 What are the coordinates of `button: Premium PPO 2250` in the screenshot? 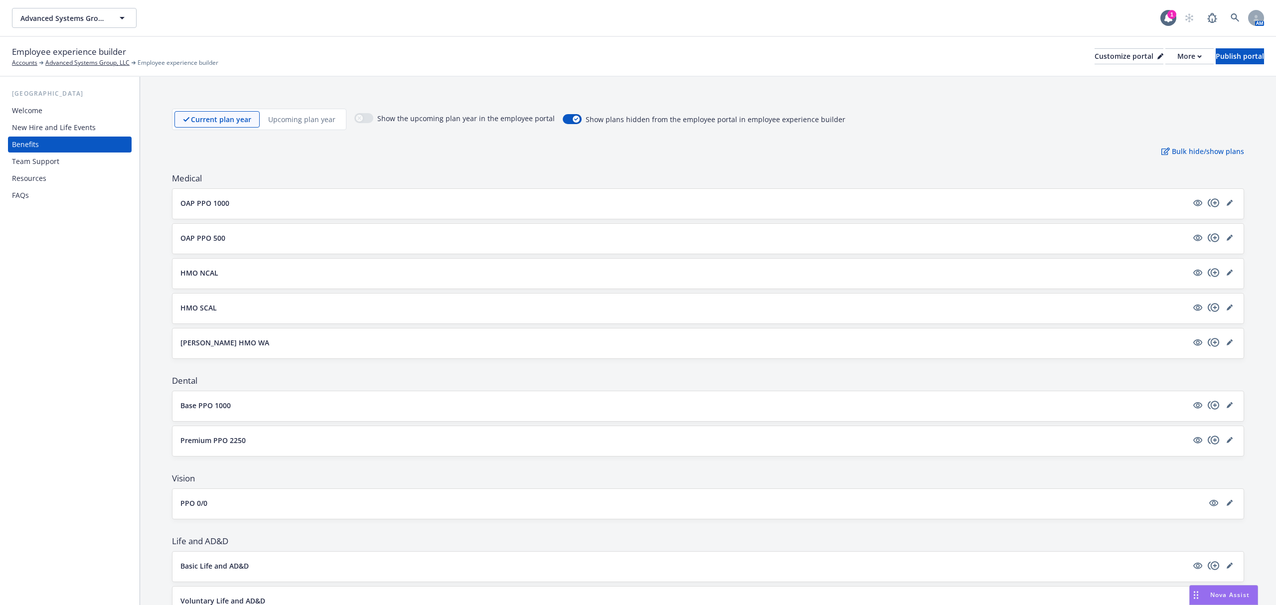 It's located at (684, 440).